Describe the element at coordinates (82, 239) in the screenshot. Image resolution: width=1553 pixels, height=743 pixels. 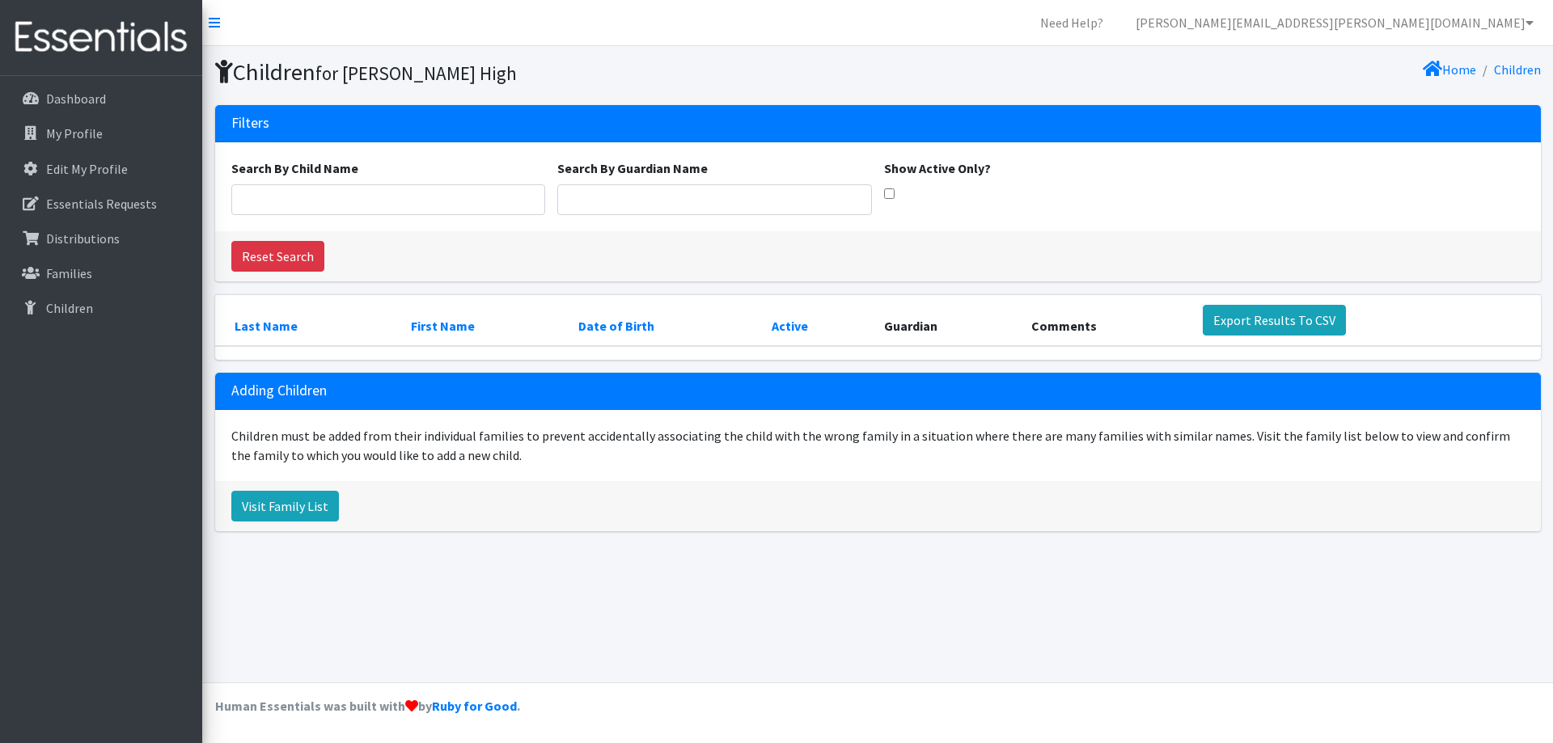
I see `p: Distributions` at that location.